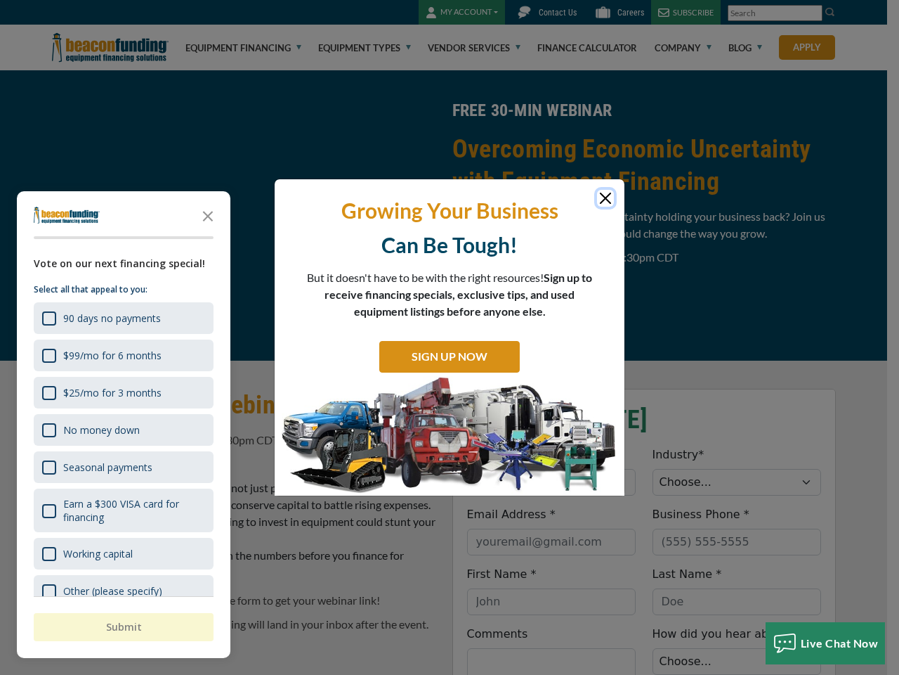 The height and width of the screenshot is (675, 899). Describe the element at coordinates (826, 643) in the screenshot. I see `button: Live Chat Now` at that location.